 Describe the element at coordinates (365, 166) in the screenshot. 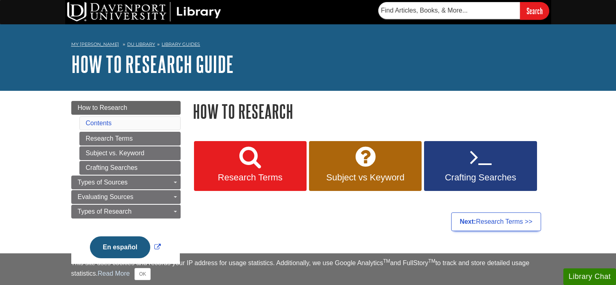

I see `a: Subject vs Keyword` at that location.